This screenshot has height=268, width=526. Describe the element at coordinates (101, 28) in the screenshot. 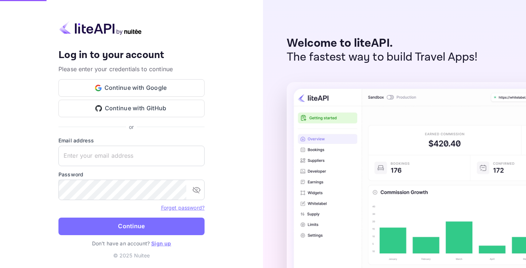

I see `img: liteapi` at that location.